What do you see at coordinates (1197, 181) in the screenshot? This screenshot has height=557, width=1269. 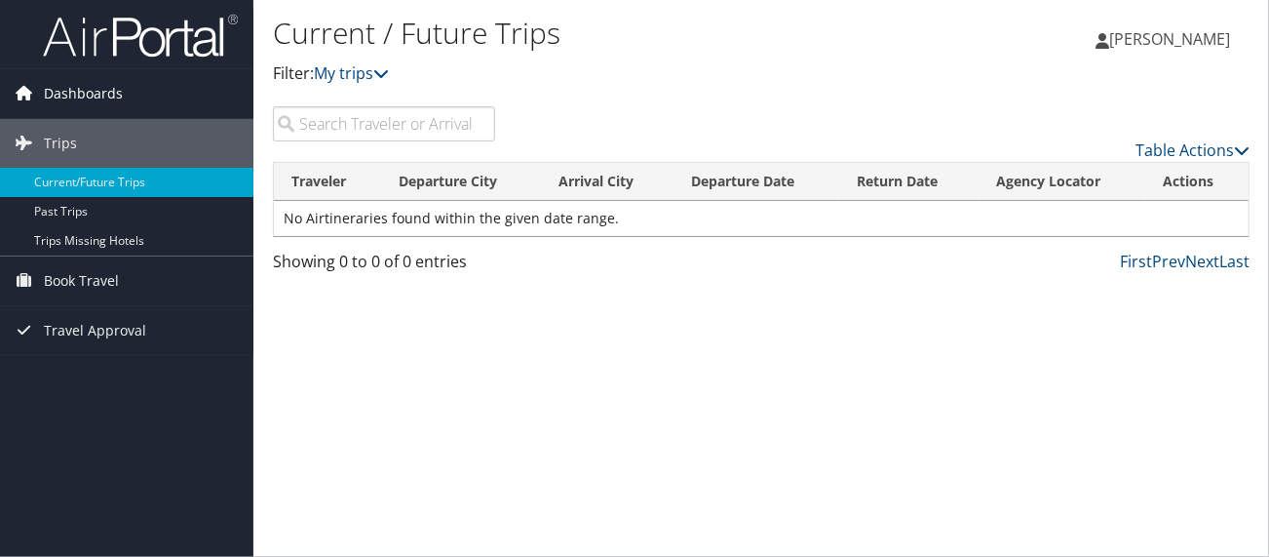 I see `th: Actions` at bounding box center [1197, 181].